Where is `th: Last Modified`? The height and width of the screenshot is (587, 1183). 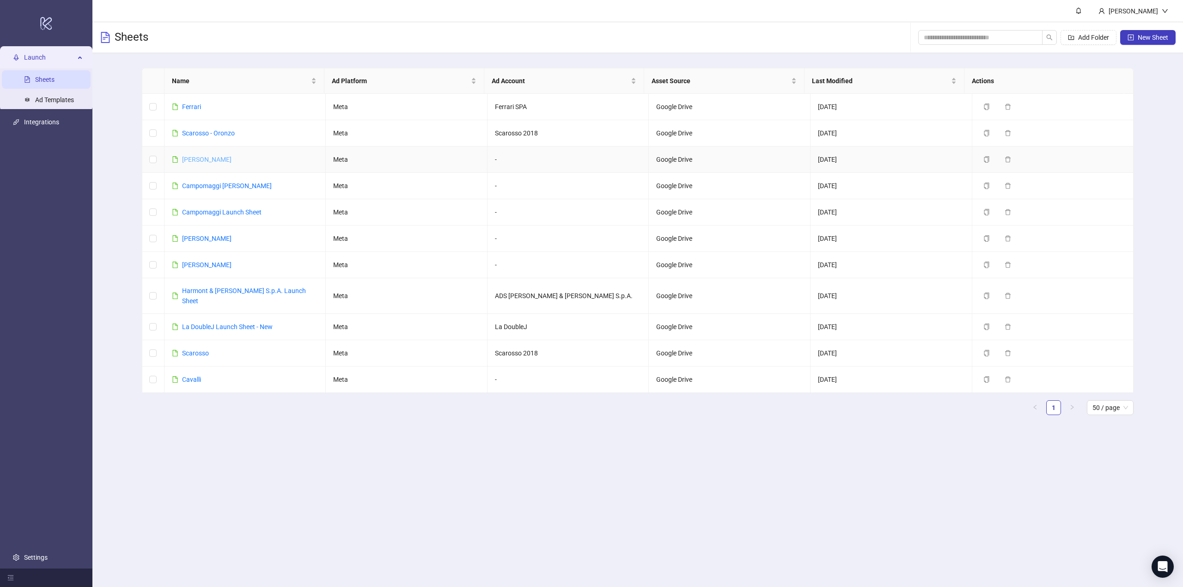
th: Last Modified is located at coordinates (884, 81).